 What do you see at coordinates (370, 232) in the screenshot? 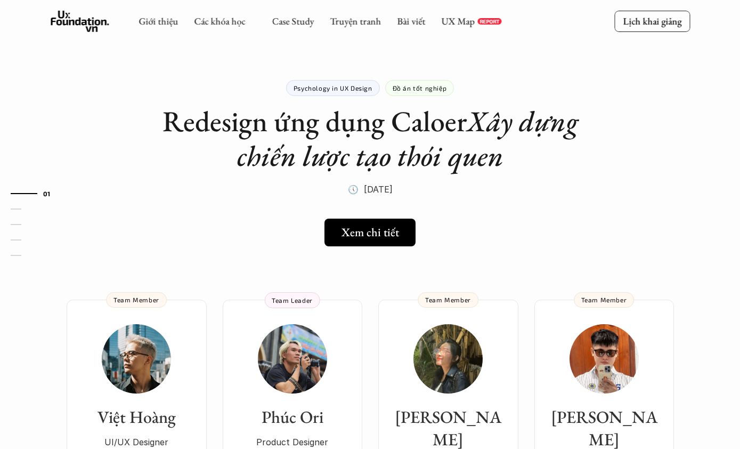
I see `h5: Xem chi tiết` at bounding box center [370, 232].